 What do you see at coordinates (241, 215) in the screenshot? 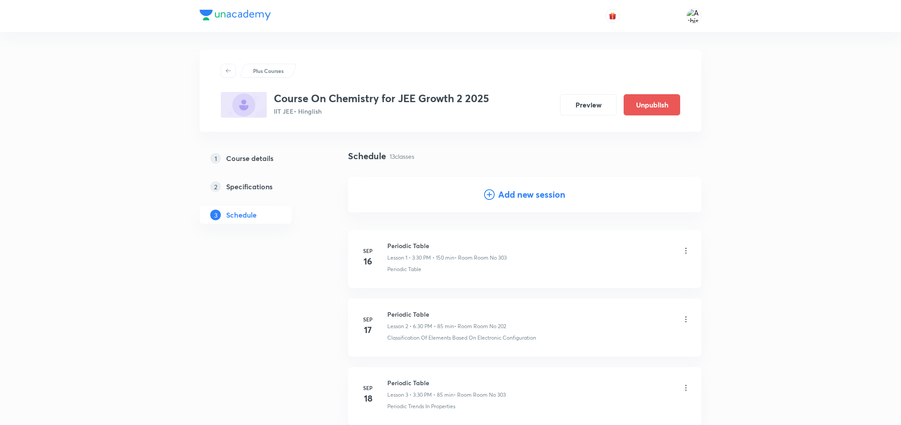
I see `h5: Schedule` at bounding box center [241, 215].